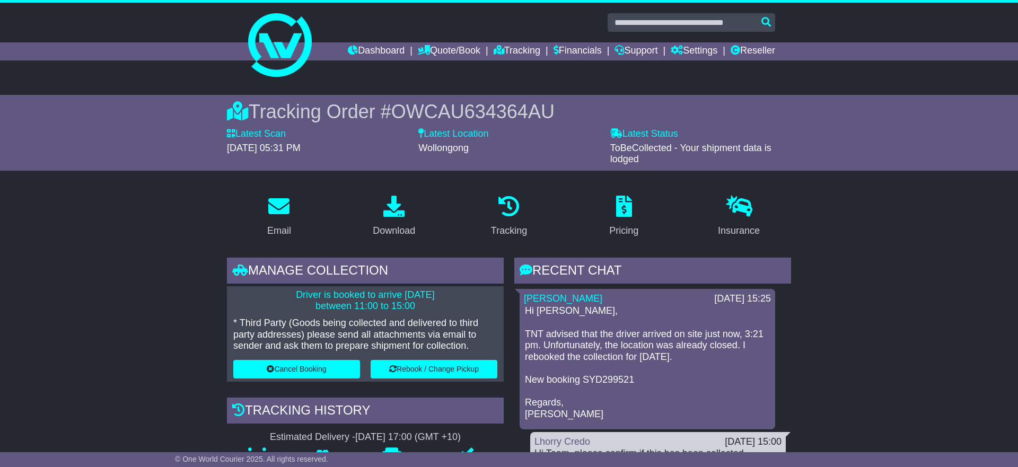  I want to click on div: RECENT CHAT, so click(652, 272).